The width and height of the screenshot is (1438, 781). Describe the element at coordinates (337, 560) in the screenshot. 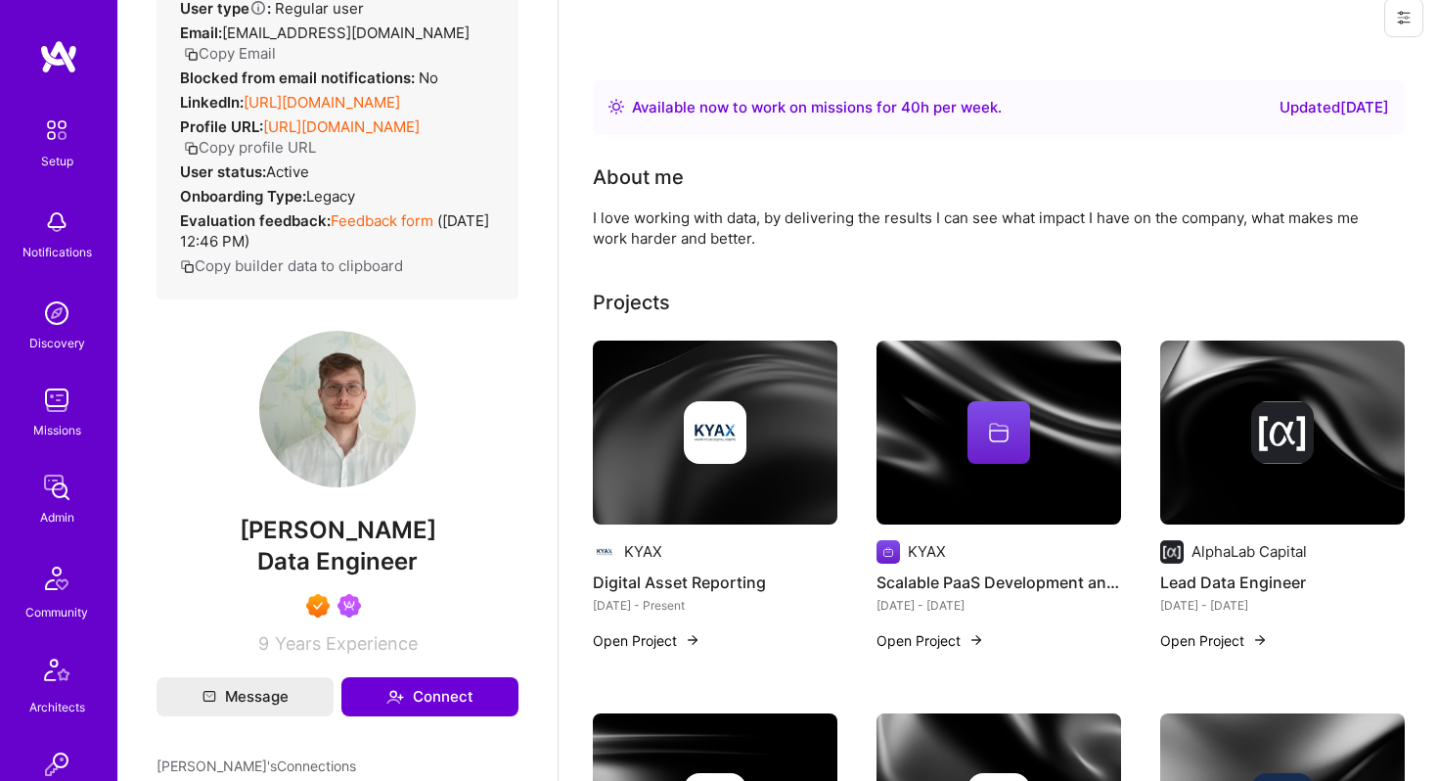

I see `span: Data Engineer` at that location.